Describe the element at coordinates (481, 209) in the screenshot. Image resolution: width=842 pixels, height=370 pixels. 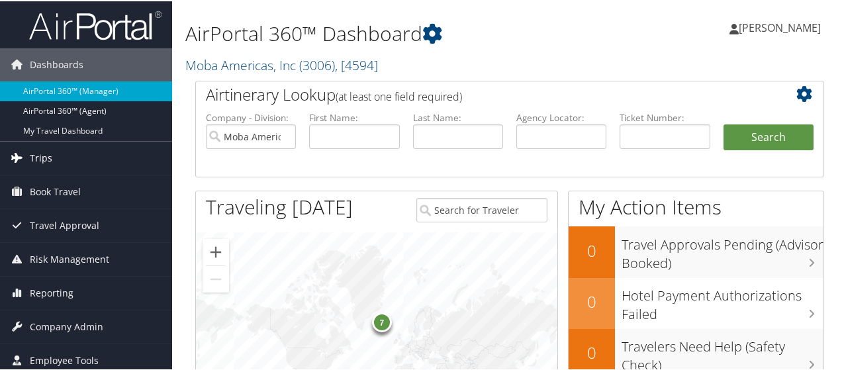
I see `input: Search for Traveler` at that location.